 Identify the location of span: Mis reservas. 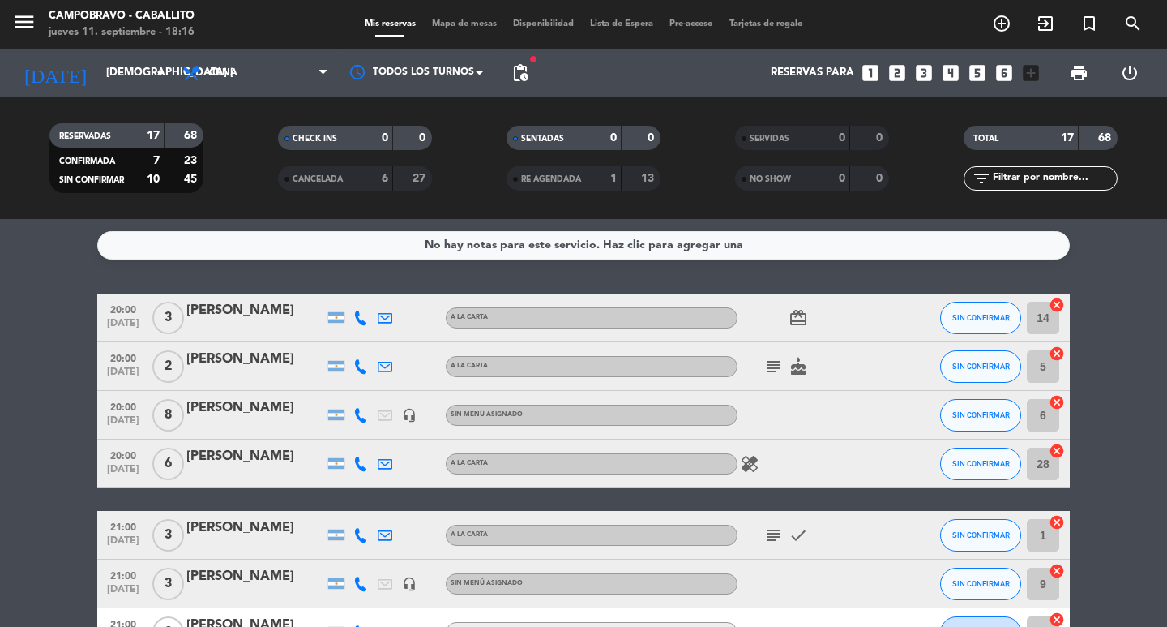
(390, 24).